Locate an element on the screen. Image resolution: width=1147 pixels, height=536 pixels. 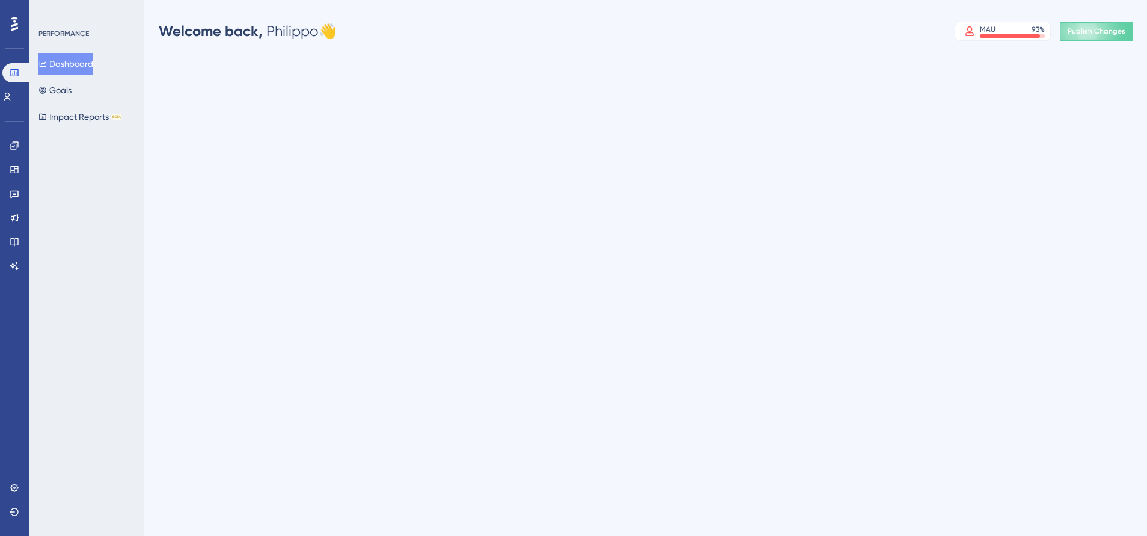
button: Goals is located at coordinates (55, 90).